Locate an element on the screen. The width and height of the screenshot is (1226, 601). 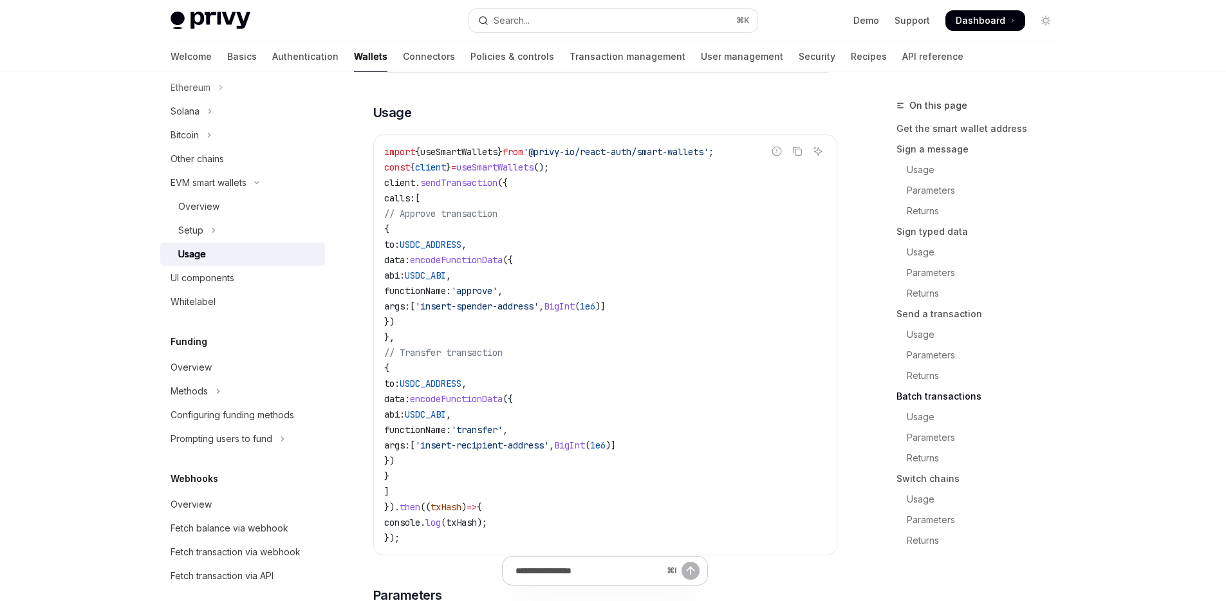
span: from is located at coordinates (513, 152).